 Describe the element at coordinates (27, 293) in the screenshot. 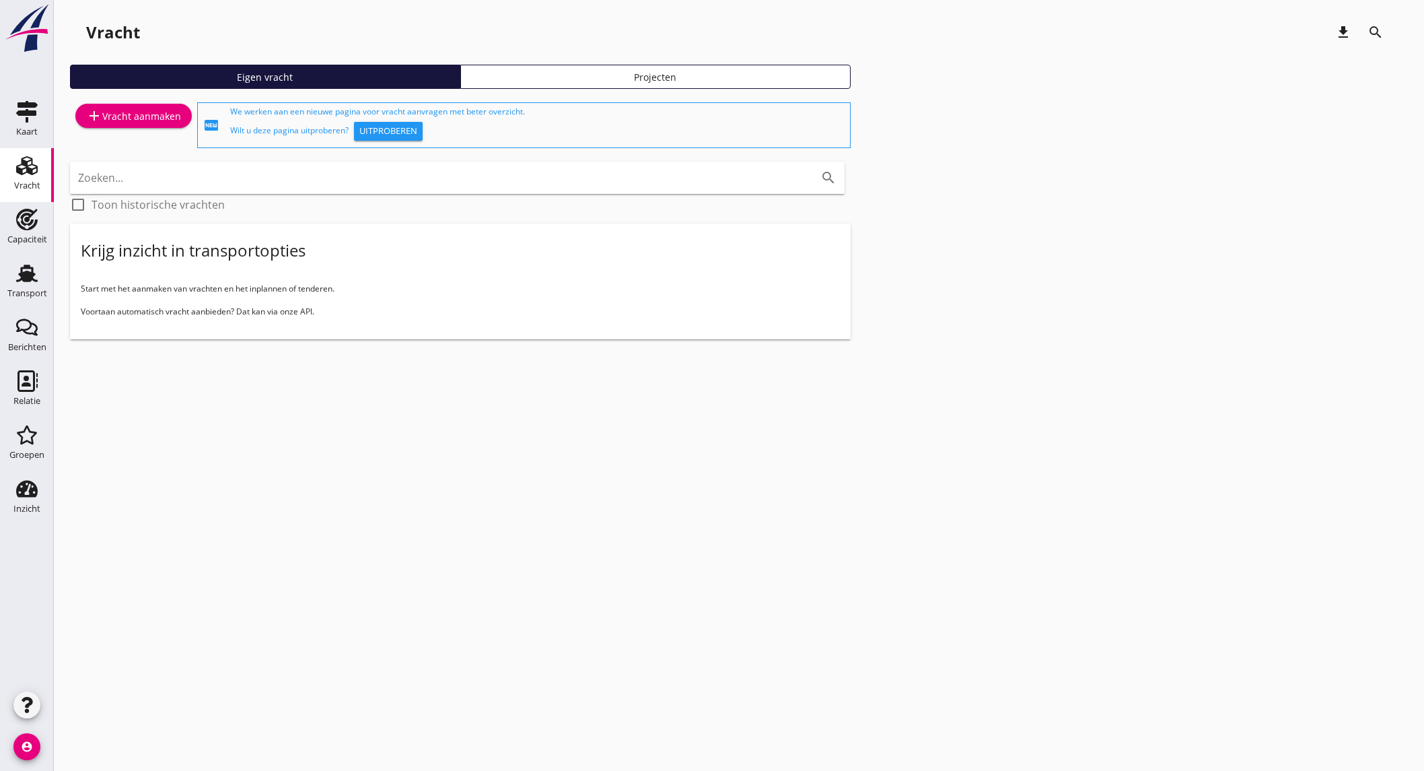

I see `div: Transport` at that location.